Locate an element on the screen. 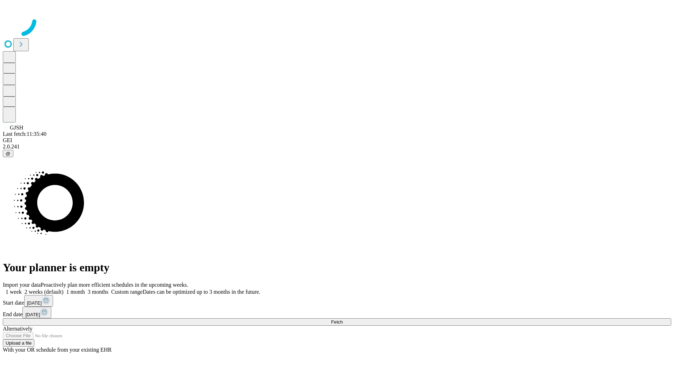 The image size is (674, 379). span: Last fetch: 11:35:40 is located at coordinates (25, 134).